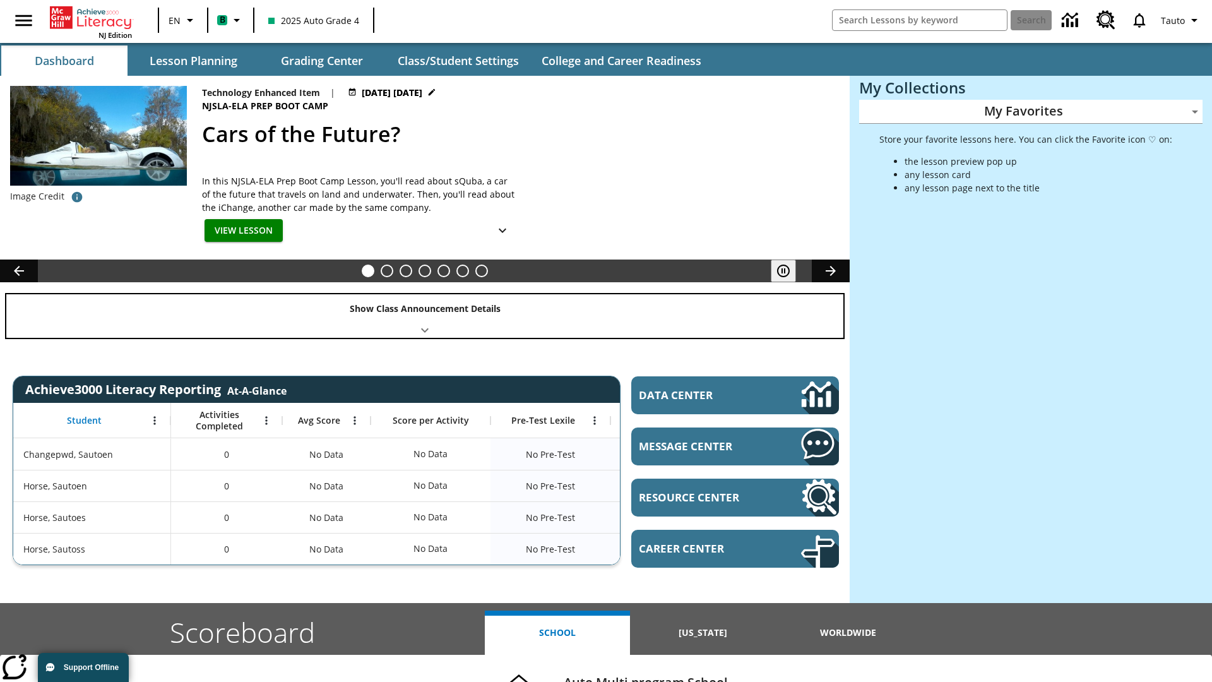 The image size is (1212, 682). I want to click on div: 0, Horse, Sautoen, so click(227, 485).